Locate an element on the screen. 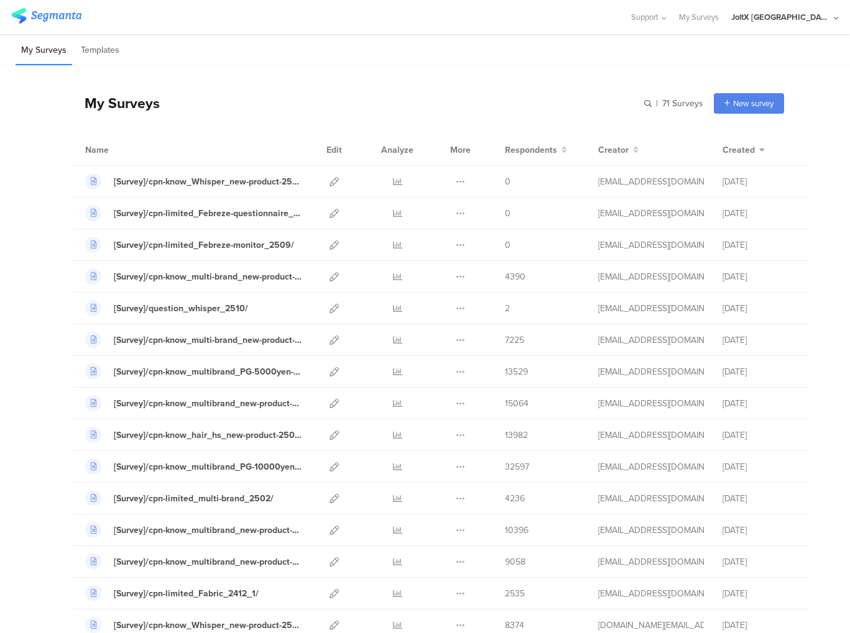 The image size is (850, 633). div: [Survey]/cpn-limited_Febreze-questionnaire_2509/ is located at coordinates (208, 213).